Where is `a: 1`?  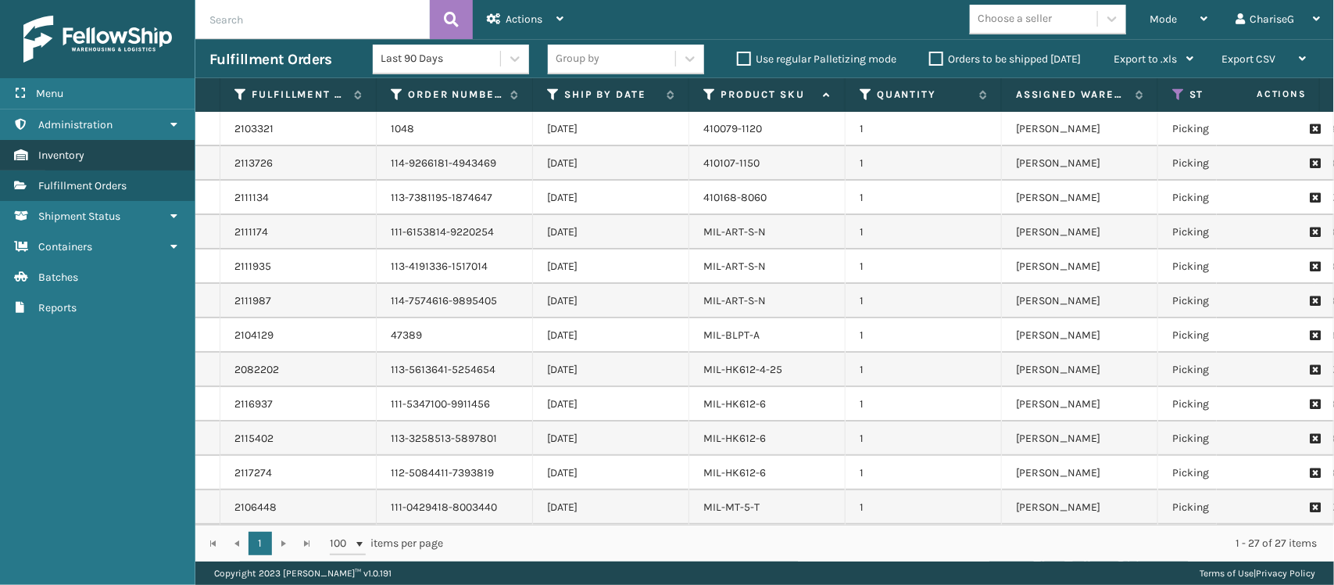
a: 1 is located at coordinates (260, 543).